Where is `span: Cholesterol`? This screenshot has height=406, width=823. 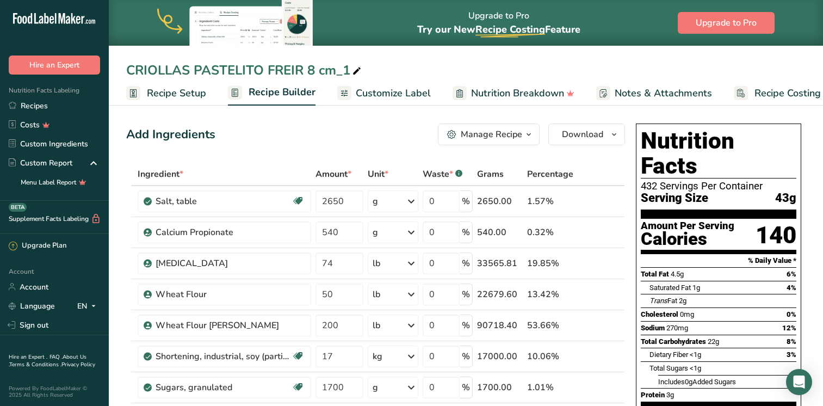 span: Cholesterol is located at coordinates (659, 314).